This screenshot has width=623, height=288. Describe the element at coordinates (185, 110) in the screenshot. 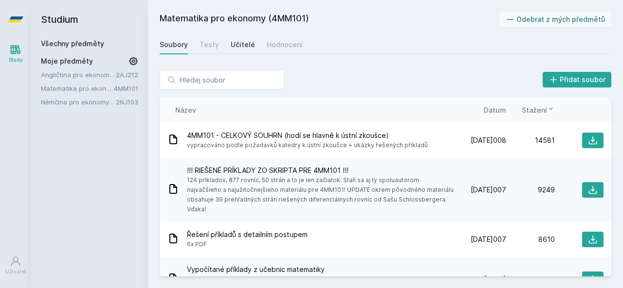

I see `button: Název` at that location.